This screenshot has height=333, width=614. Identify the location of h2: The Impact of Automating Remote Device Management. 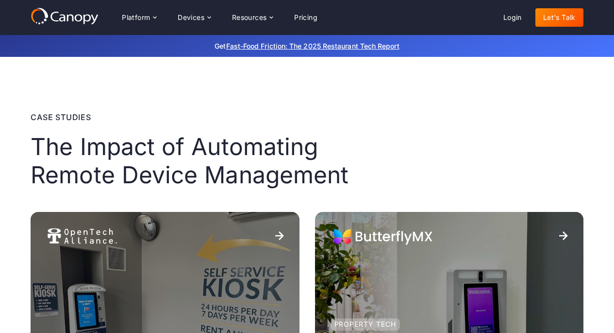
(215, 160).